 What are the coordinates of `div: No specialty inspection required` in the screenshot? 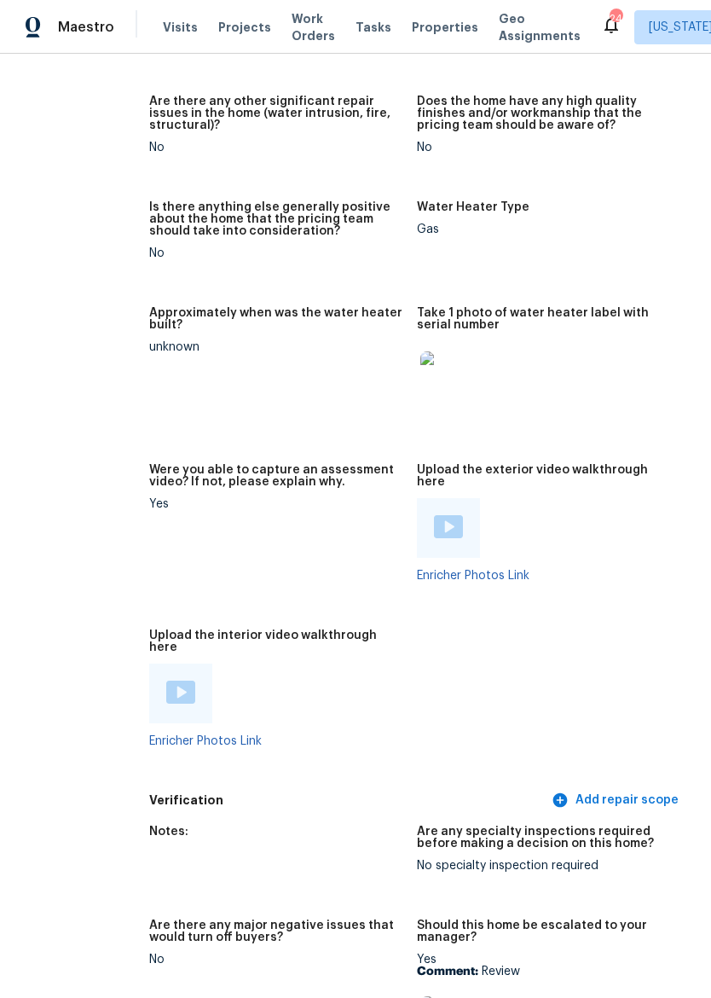 It's located at (544, 866).